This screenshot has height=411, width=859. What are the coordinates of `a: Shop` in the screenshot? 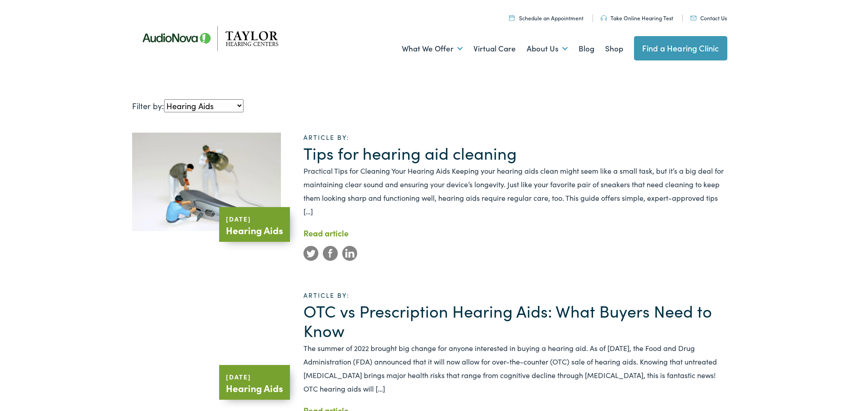 It's located at (614, 49).